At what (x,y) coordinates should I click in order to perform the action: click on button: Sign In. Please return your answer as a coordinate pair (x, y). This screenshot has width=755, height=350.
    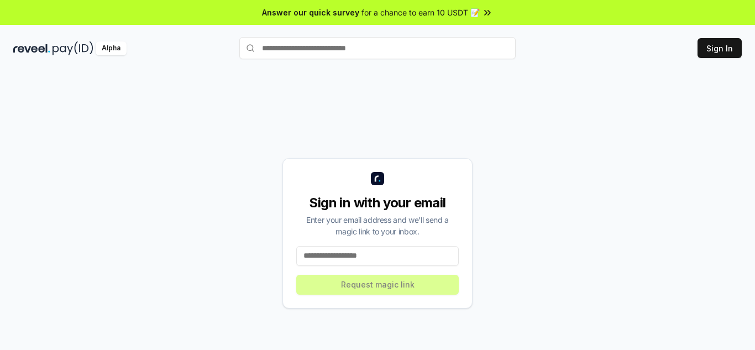
    Looking at the image, I should click on (720, 48).